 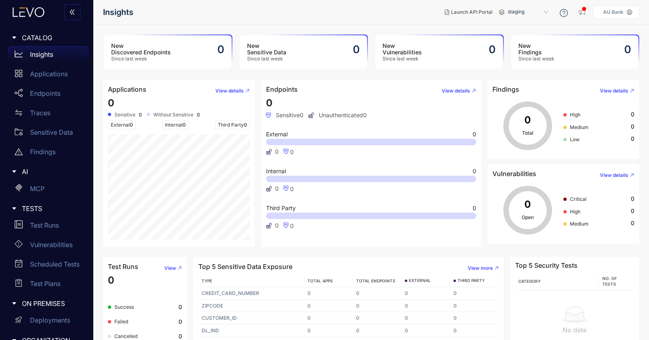 I want to click on div: ON PREMISES, so click(x=47, y=303).